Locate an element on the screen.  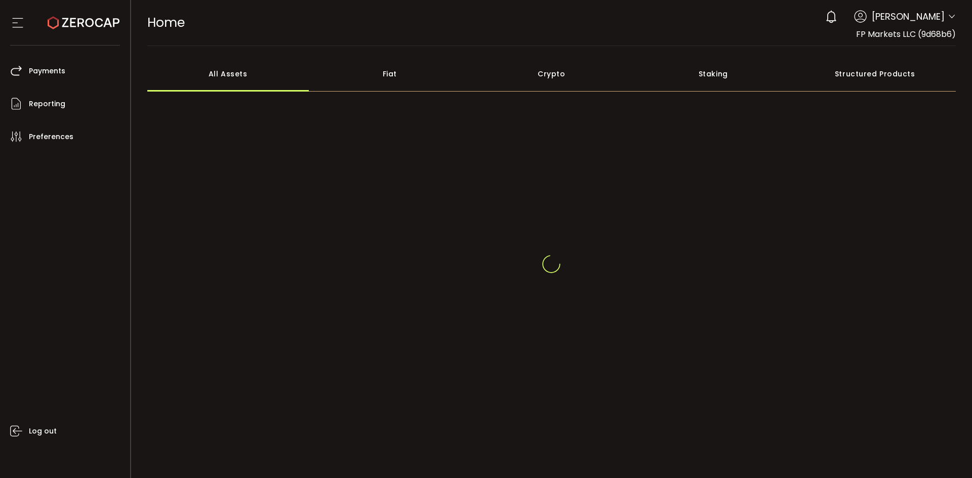
div: Fiat is located at coordinates (390, 74).